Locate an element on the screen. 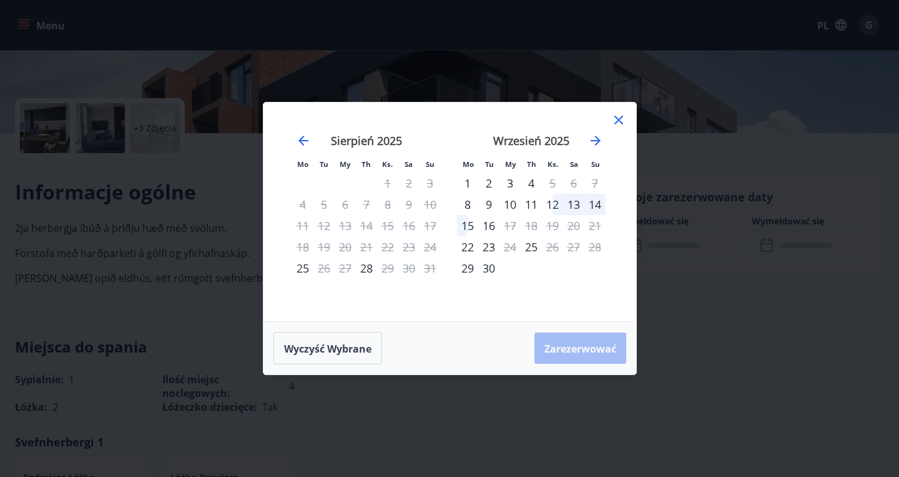 The width and height of the screenshot is (899, 477). td: Niedostępne. Niedziela, 17 sierpnia 2025 r. is located at coordinates (430, 225).